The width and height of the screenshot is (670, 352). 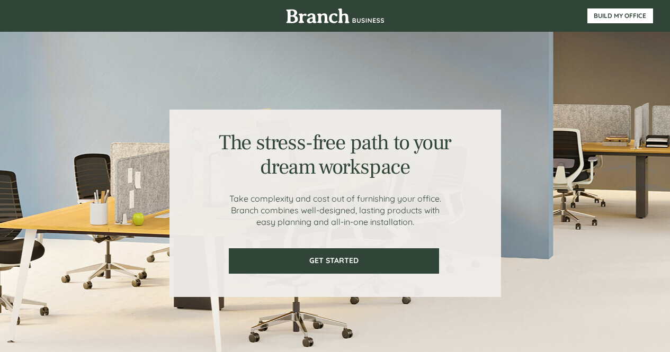 I want to click on span: The stress-free path to your dream workspace, so click(x=335, y=155).